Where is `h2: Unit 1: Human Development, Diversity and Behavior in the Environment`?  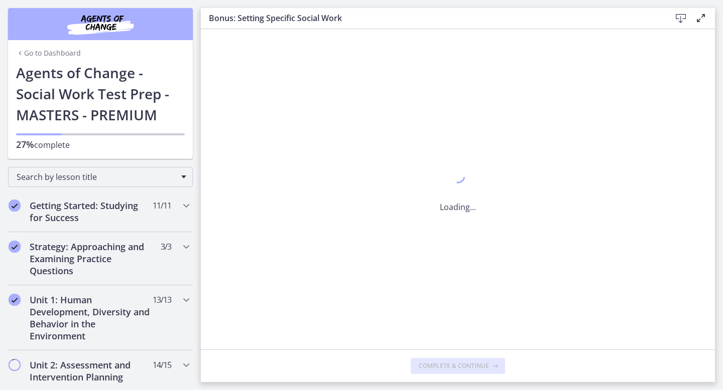
h2: Unit 1: Human Development, Diversity and Behavior in the Environment is located at coordinates (91, 318).